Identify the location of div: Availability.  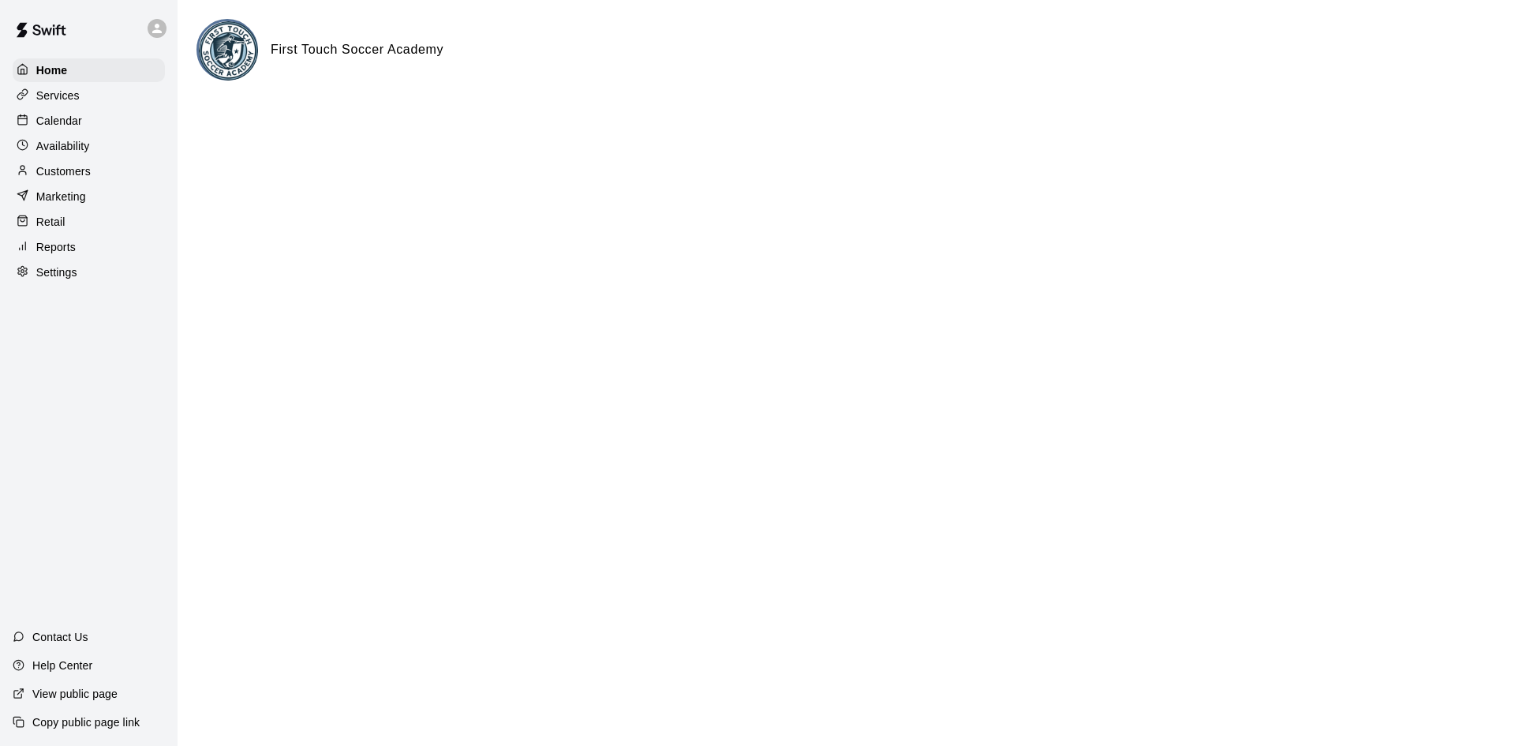
(88, 146).